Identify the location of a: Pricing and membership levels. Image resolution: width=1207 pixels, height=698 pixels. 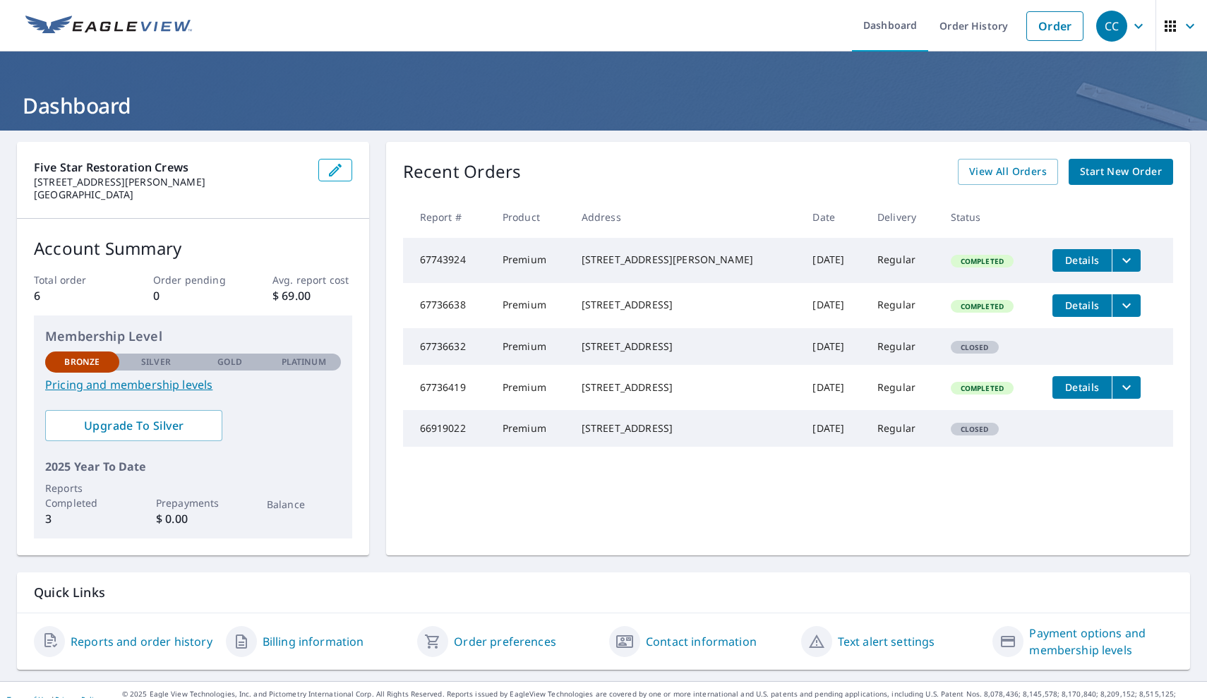
(193, 385).